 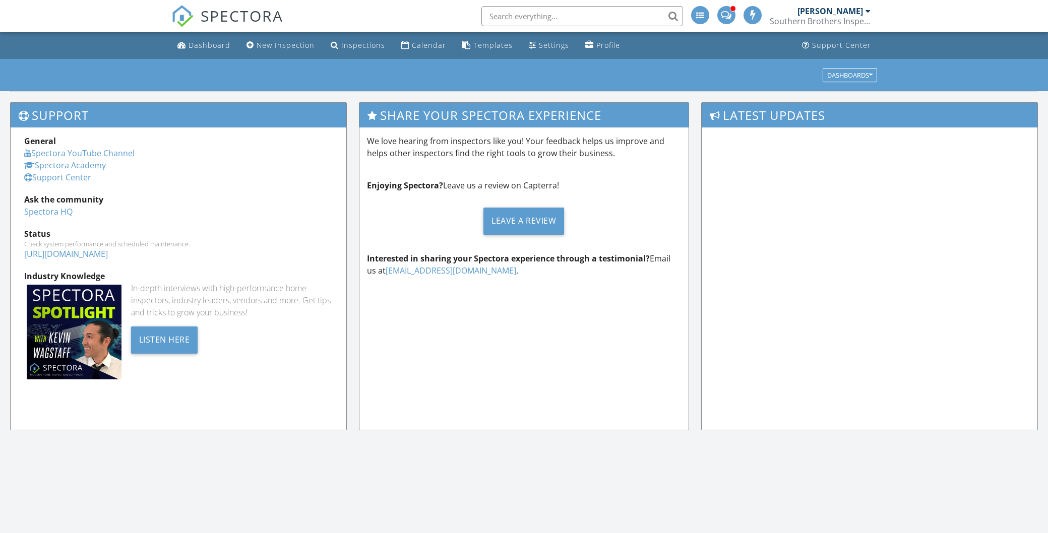 I want to click on div: Calendar, so click(x=429, y=45).